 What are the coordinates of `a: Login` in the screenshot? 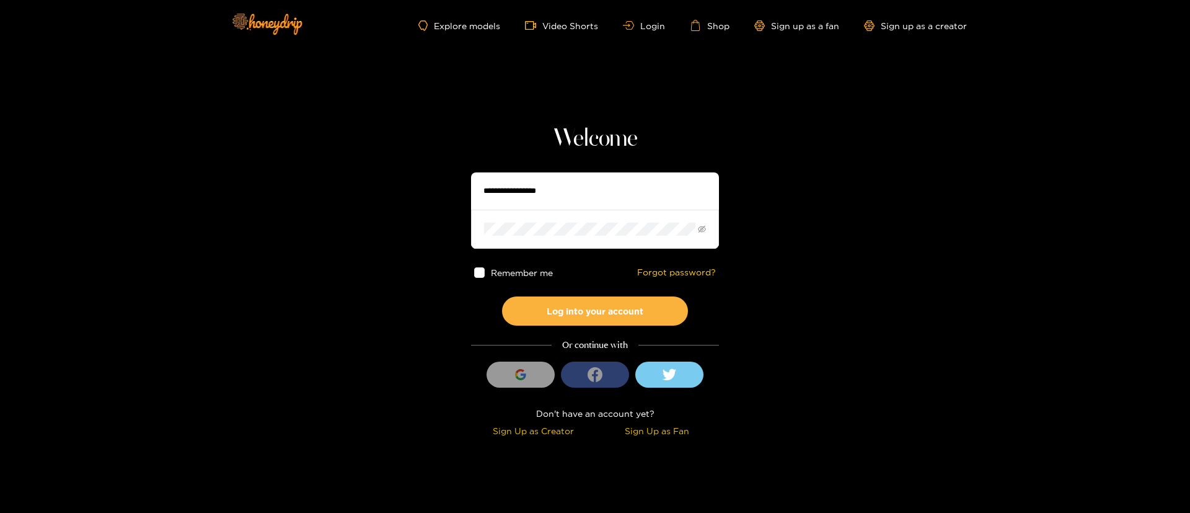 It's located at (644, 25).